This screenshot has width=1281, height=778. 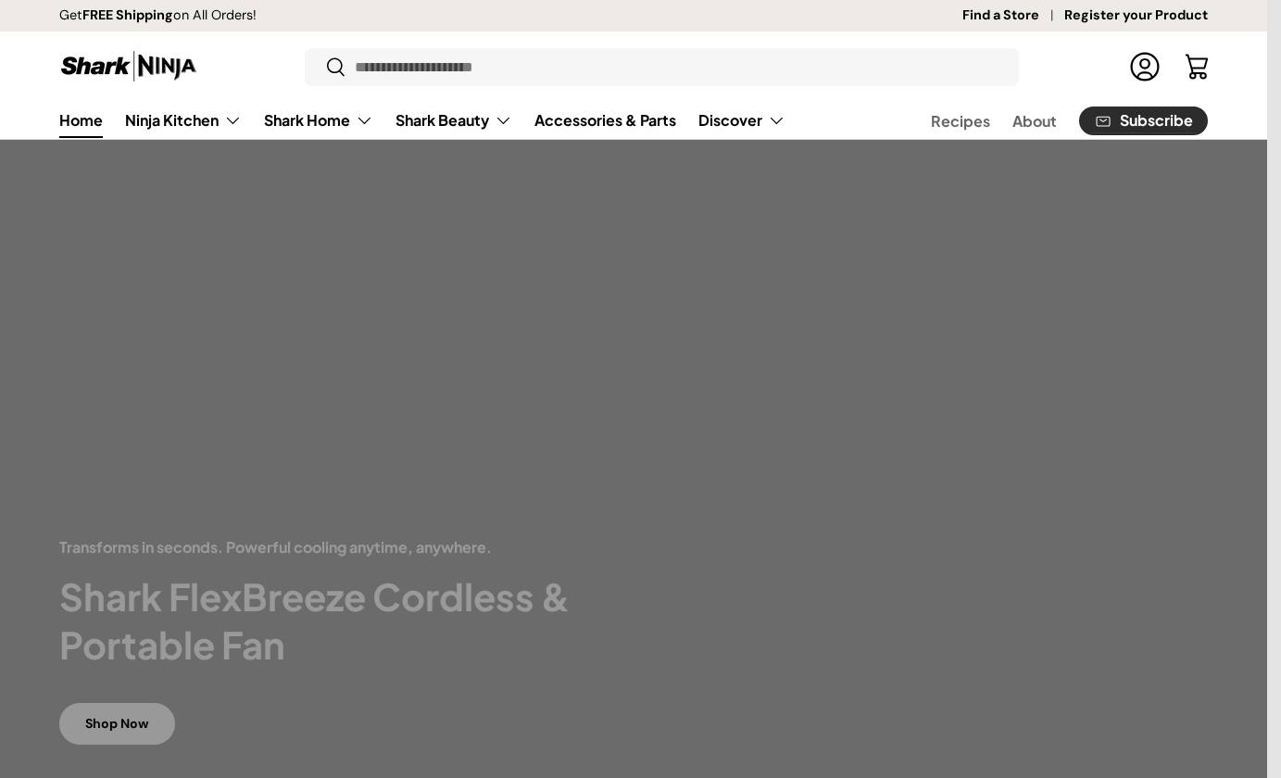 I want to click on summary: Shark Beauty, so click(x=454, y=120).